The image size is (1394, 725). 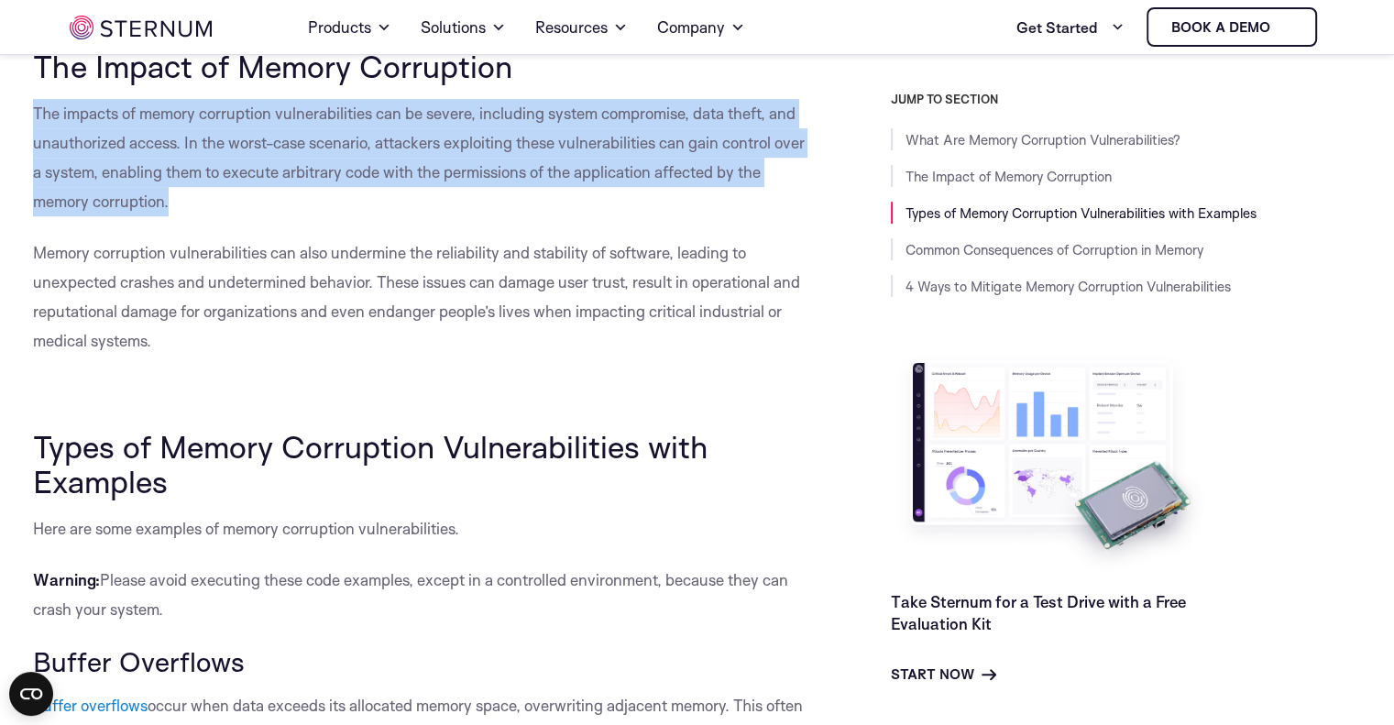 What do you see at coordinates (246, 528) in the screenshot?
I see `span: Here are some examples of memory corruption vulnerabilities.` at bounding box center [246, 528].